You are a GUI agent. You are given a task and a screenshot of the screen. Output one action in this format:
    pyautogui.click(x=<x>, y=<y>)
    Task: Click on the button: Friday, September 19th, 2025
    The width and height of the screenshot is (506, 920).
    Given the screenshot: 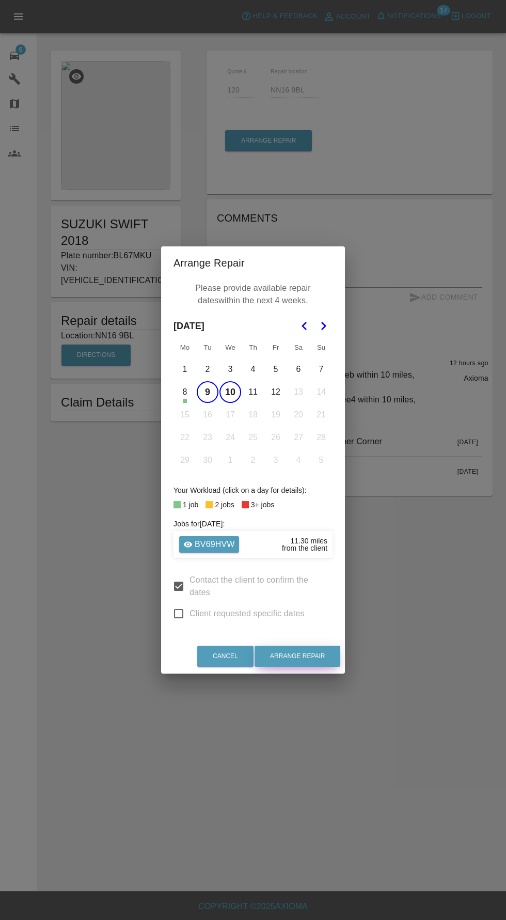 What is the action you would take?
    pyautogui.click(x=276, y=415)
    